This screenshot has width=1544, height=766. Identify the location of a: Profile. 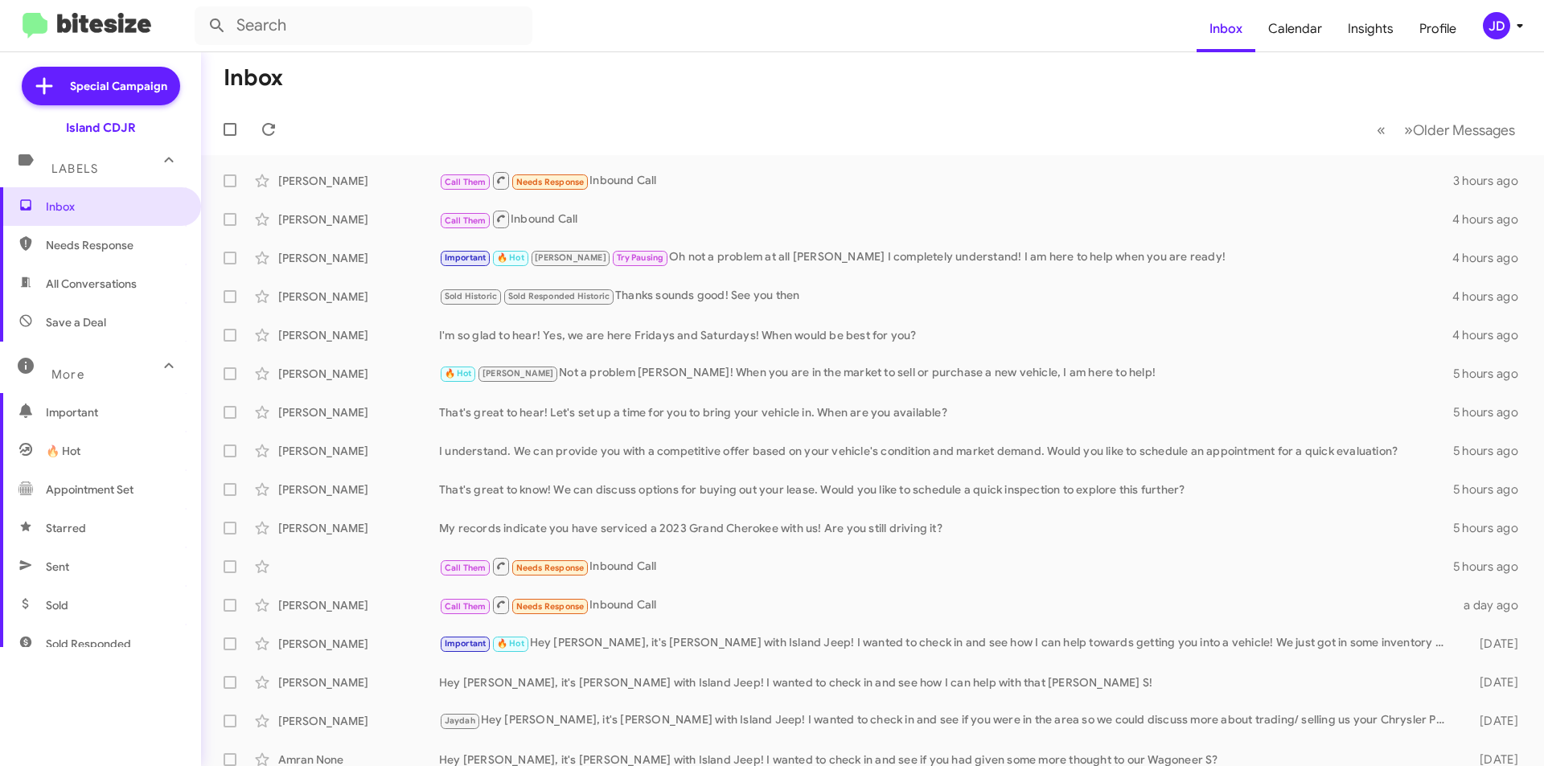
(1437, 29).